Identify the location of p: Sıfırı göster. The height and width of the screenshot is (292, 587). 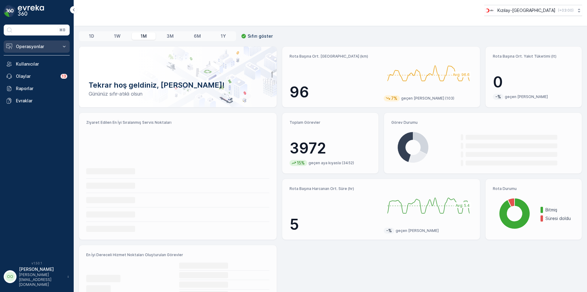
(260, 36).